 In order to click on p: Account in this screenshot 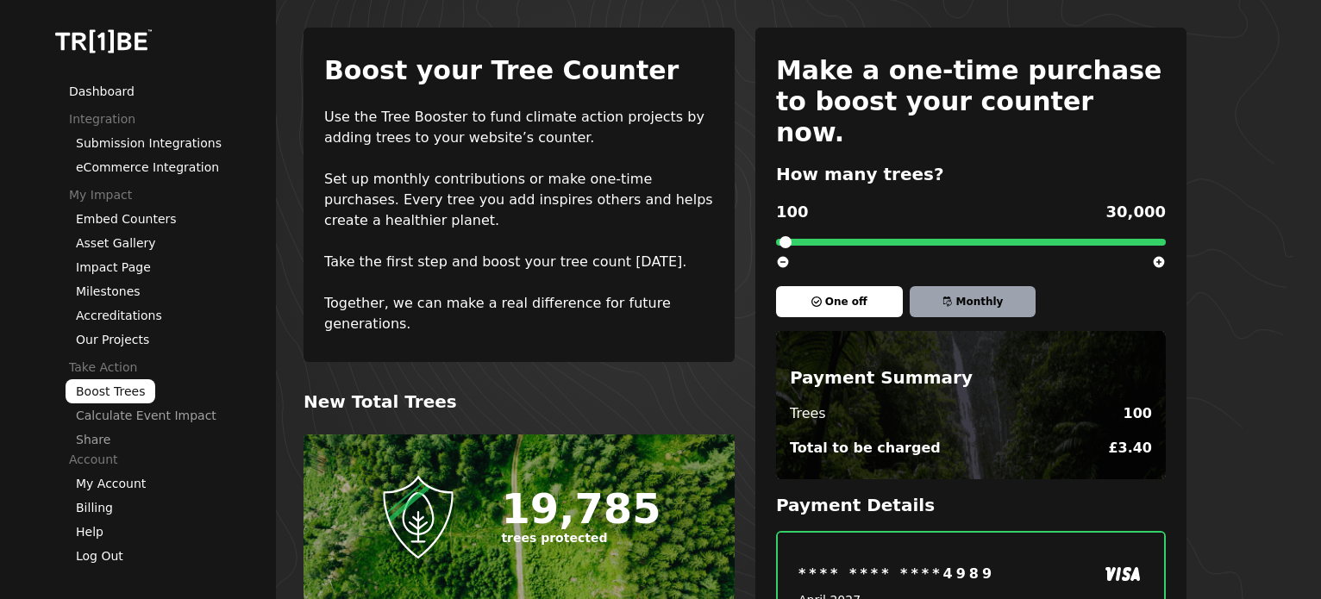, I will do `click(172, 460)`.